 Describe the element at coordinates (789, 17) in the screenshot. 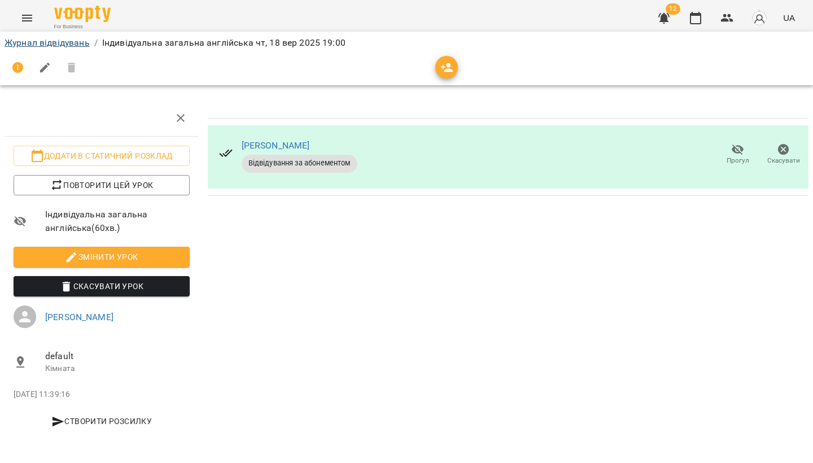

I see `span: UA` at that location.